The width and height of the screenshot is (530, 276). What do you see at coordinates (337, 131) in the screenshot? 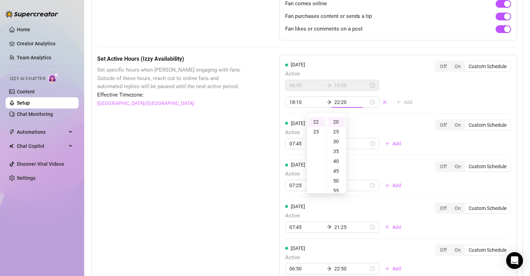
I see `div: 25` at bounding box center [337, 131].